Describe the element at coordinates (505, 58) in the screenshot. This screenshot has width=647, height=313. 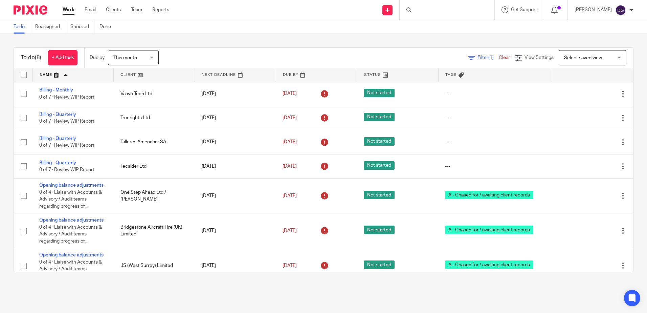
I see `a: Clear` at that location.